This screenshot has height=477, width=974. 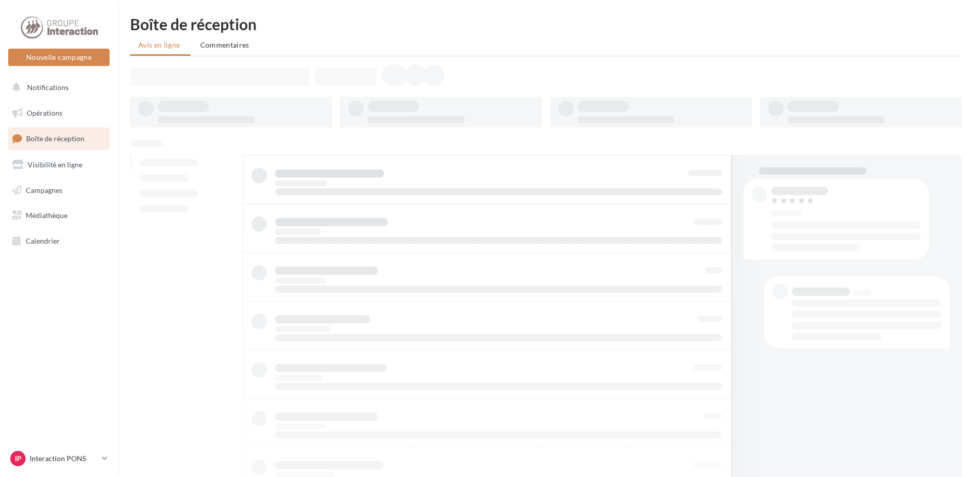 I want to click on span: IP, so click(x=18, y=459).